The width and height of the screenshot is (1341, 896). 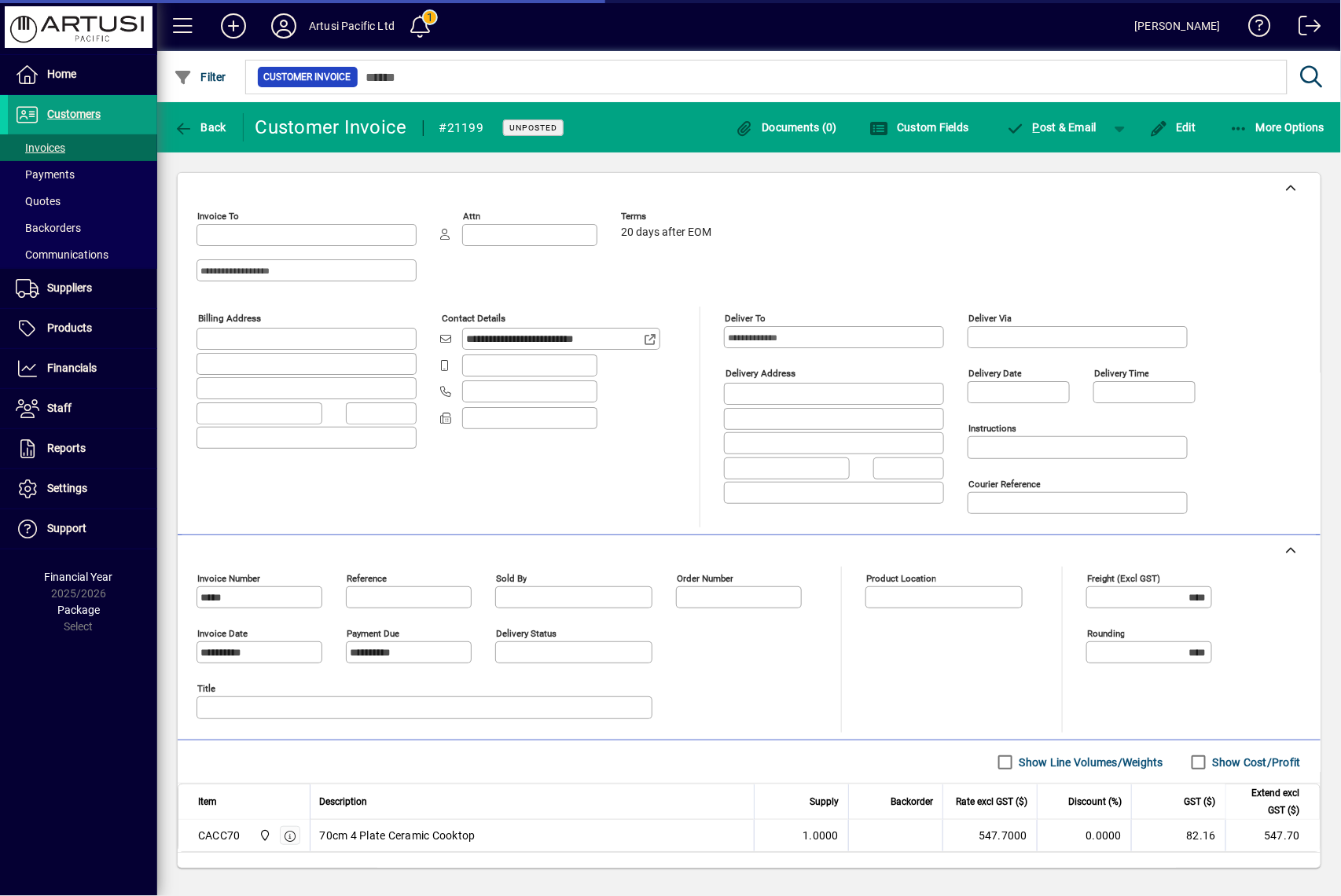 What do you see at coordinates (1268, 802) in the screenshot?
I see `span: Extend excl GST ($)` at bounding box center [1268, 802].